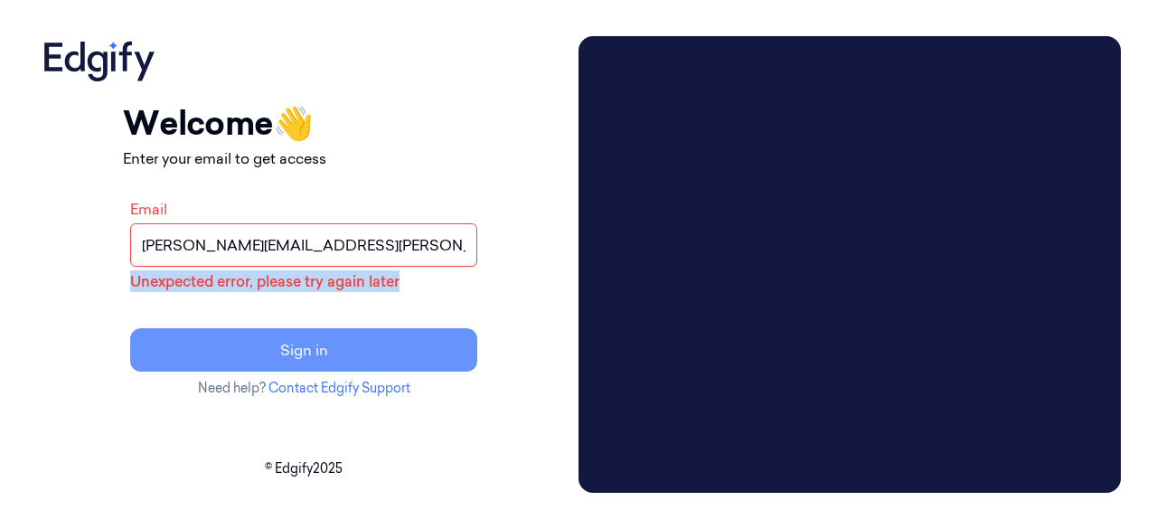 The height and width of the screenshot is (529, 1157). Describe the element at coordinates (304, 281) in the screenshot. I see `p: Unexpected error, please try again later` at that location.